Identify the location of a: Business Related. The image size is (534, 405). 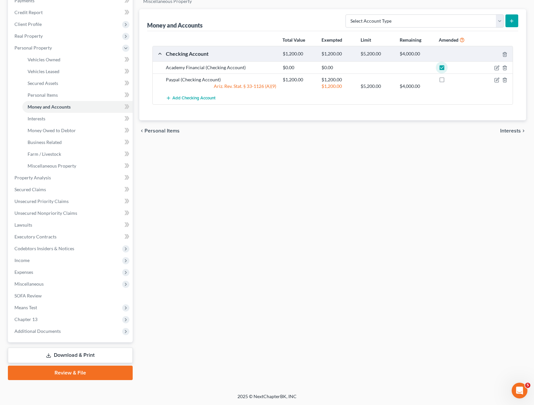
(77, 142).